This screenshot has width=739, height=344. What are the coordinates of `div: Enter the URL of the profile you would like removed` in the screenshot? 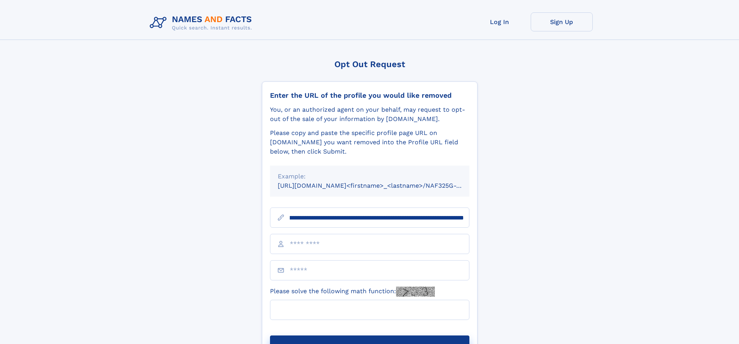 It's located at (370, 95).